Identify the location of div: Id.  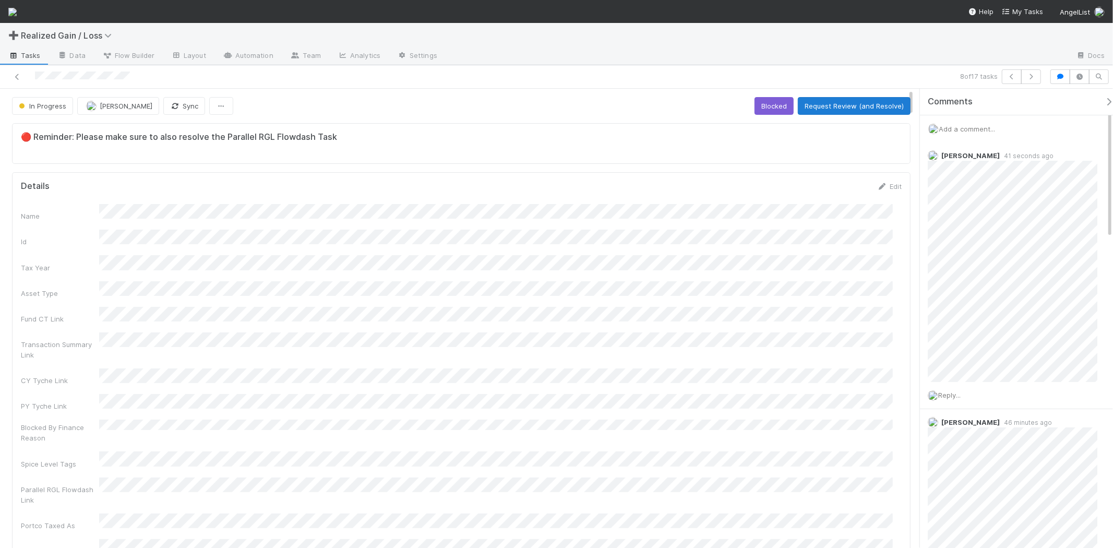
(60, 242).